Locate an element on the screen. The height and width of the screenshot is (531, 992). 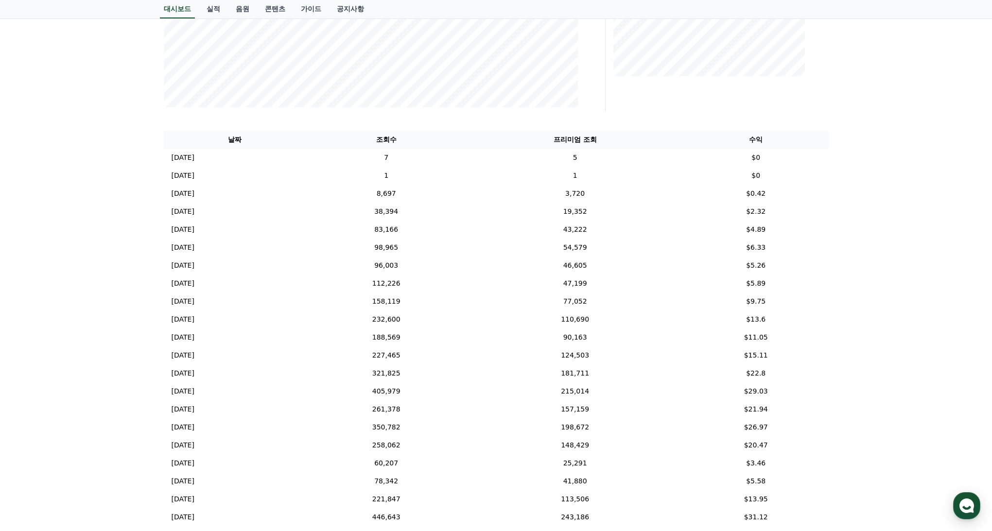
td: 227,465 is located at coordinates (386, 355).